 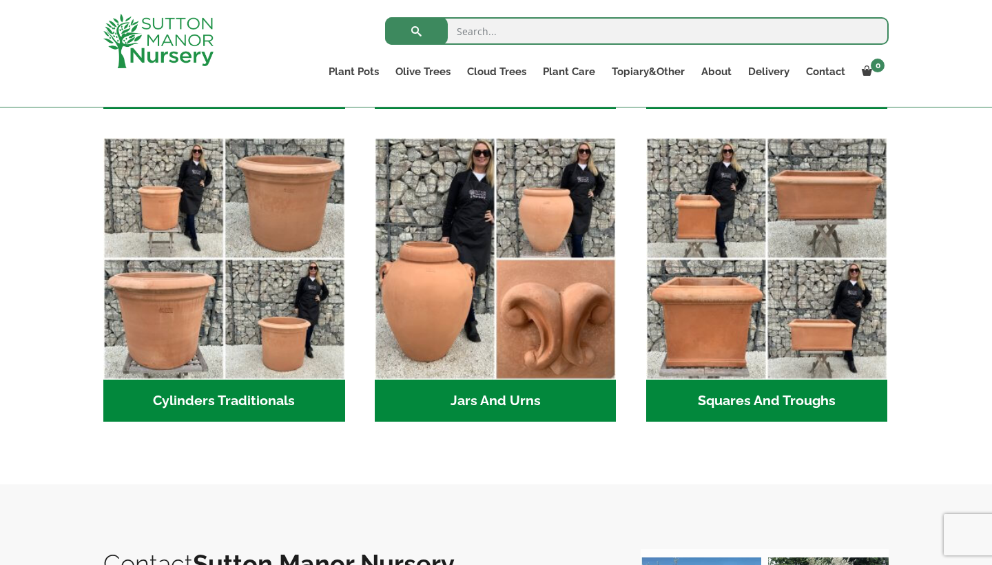 I want to click on h2: Cylinders Traditionals, so click(x=224, y=401).